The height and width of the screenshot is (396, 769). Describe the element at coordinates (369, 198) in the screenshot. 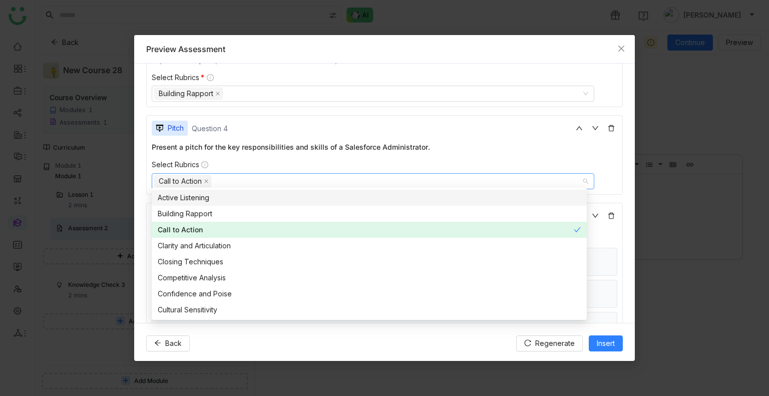

I see `div: Active Listening` at that location.